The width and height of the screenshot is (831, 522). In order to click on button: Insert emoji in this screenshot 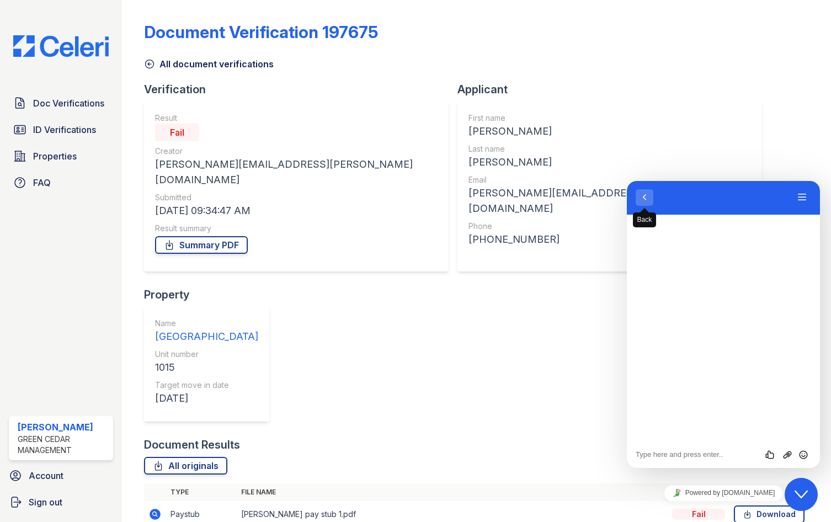, I will do `click(176, 274)`.